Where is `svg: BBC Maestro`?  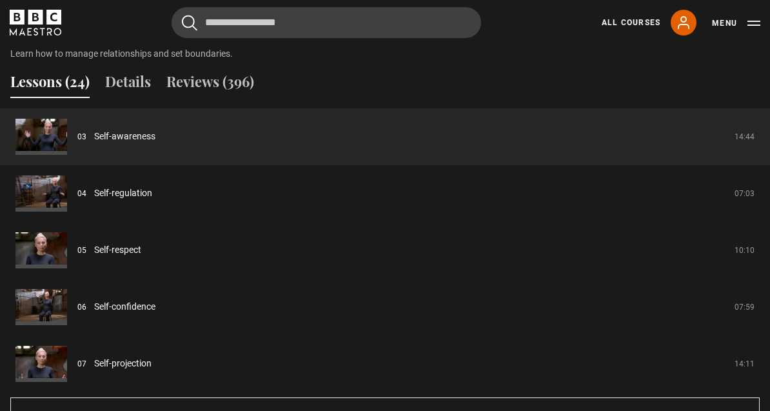
svg: BBC Maestro is located at coordinates (35, 23).